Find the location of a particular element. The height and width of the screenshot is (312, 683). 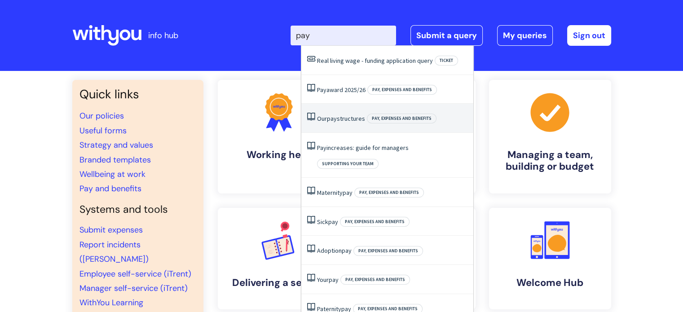

a: Submit expenses is located at coordinates (111, 230).